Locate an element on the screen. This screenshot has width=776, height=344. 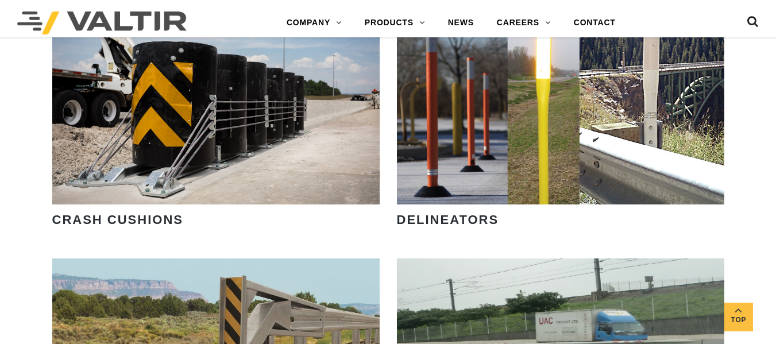
a: CAREERS is located at coordinates (524, 23).